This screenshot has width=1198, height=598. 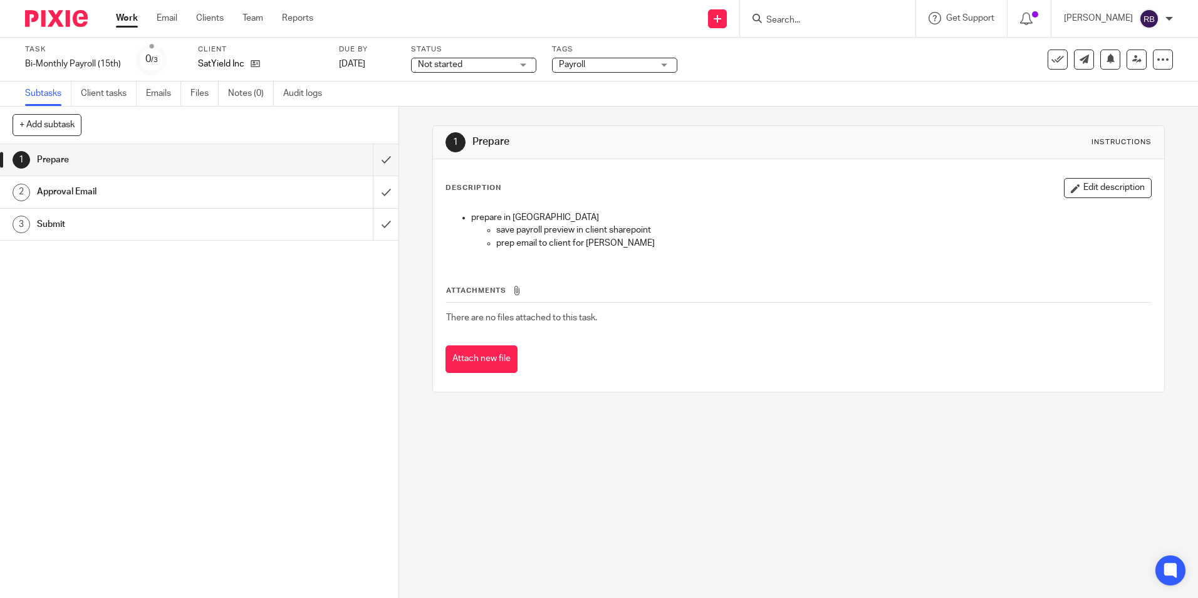 What do you see at coordinates (822, 21) in the screenshot?
I see `input: Search` at bounding box center [822, 21].